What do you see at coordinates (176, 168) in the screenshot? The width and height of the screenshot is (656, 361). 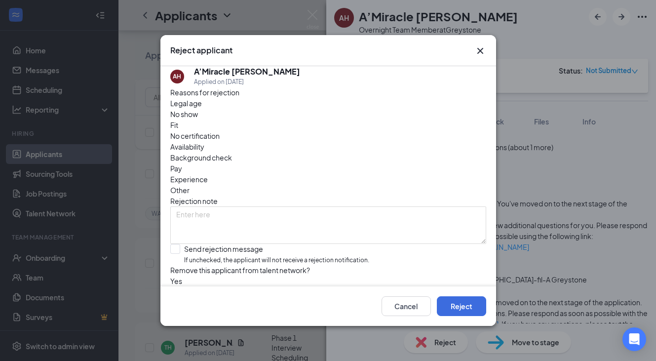 I see `span: Pay` at bounding box center [176, 168].